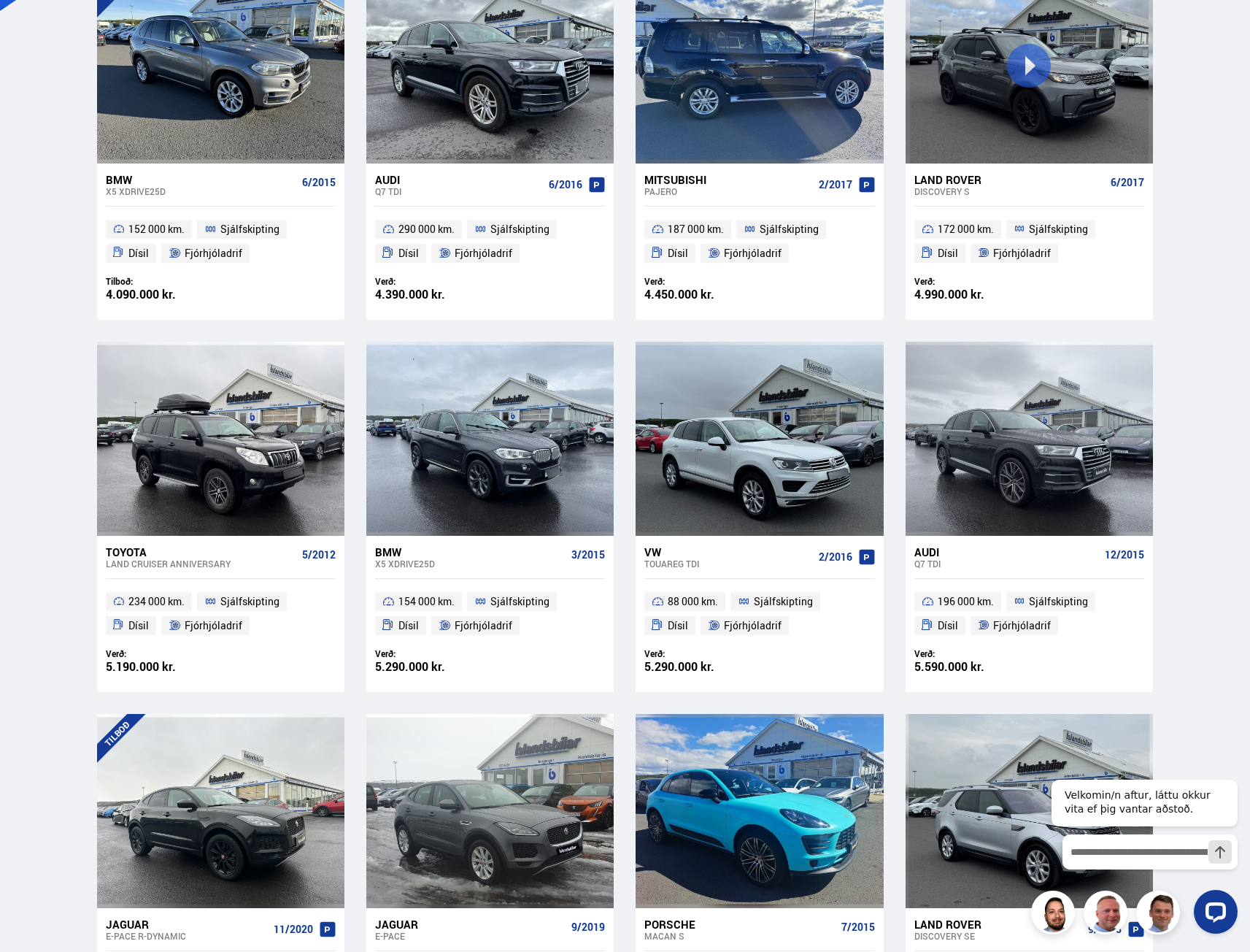  I want to click on button: Send a message, so click(180, 100).